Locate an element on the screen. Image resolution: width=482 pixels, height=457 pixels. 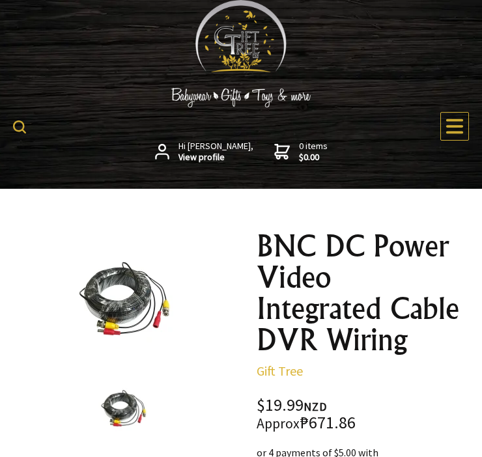
img: product search is located at coordinates (20, 127).